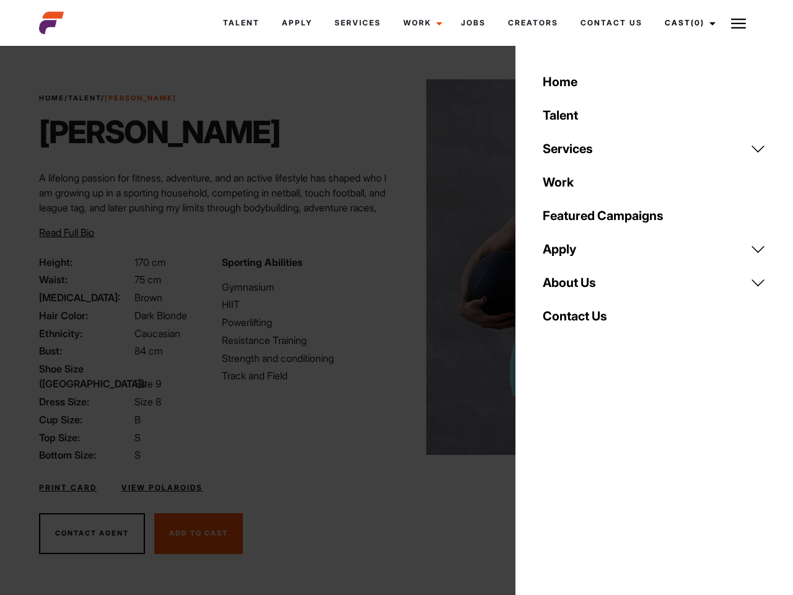  I want to click on span: 84 cm, so click(149, 351).